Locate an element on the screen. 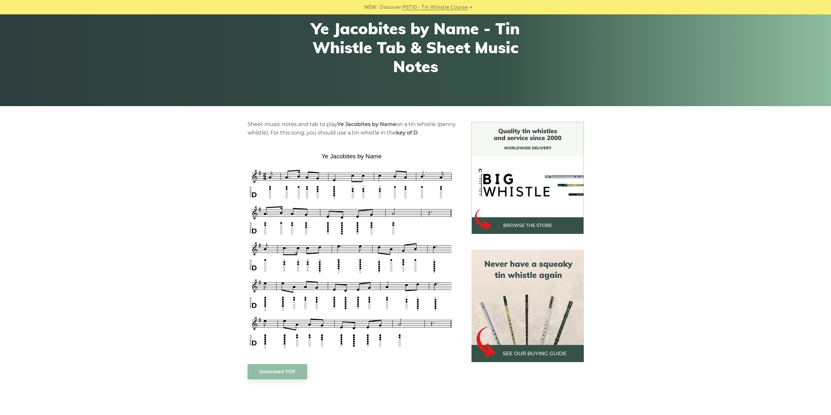 This screenshot has width=831, height=415. p: Sheet music notes and tab to play on a tin whistle (penny whistle). For this song, you should use... is located at coordinates (352, 129).